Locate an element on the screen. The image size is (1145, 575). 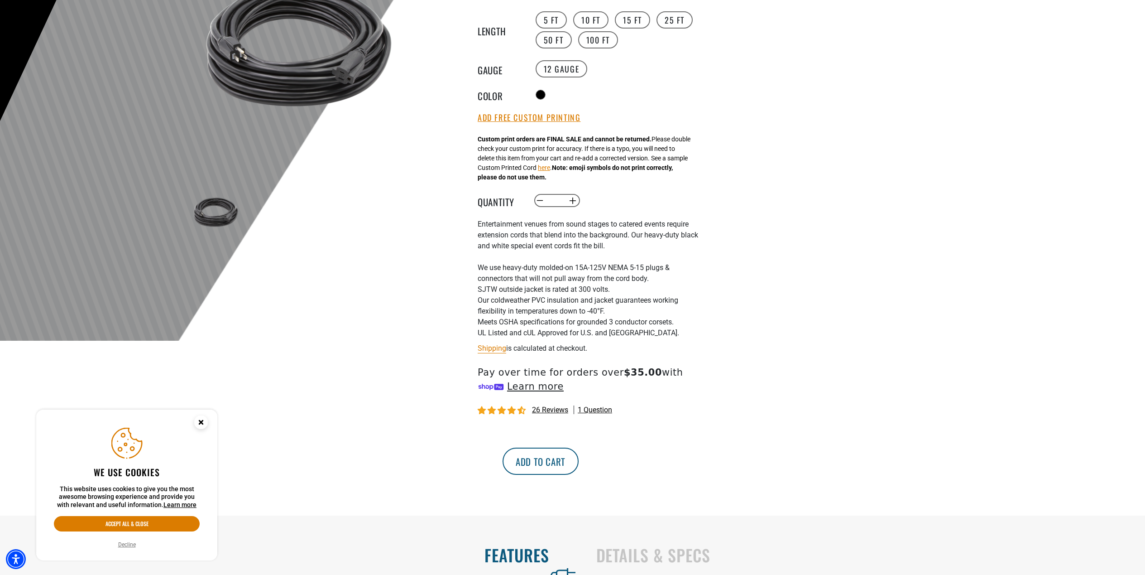
button: Accept all & close is located at coordinates (127, 523).